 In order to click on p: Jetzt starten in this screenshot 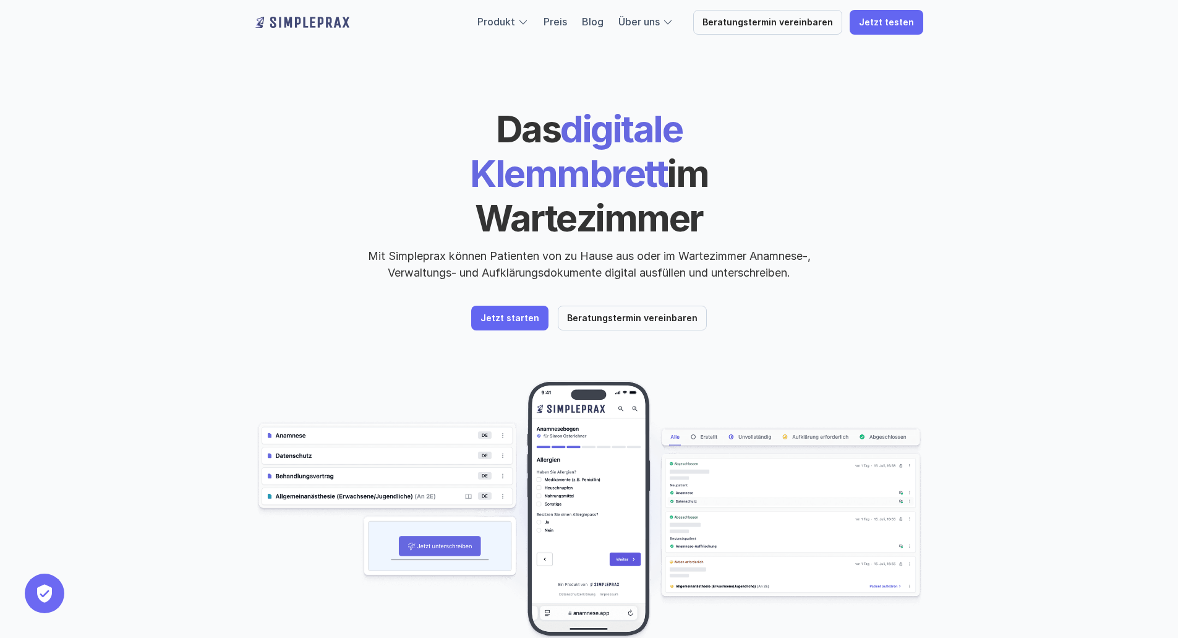, I will do `click(510, 318)`.